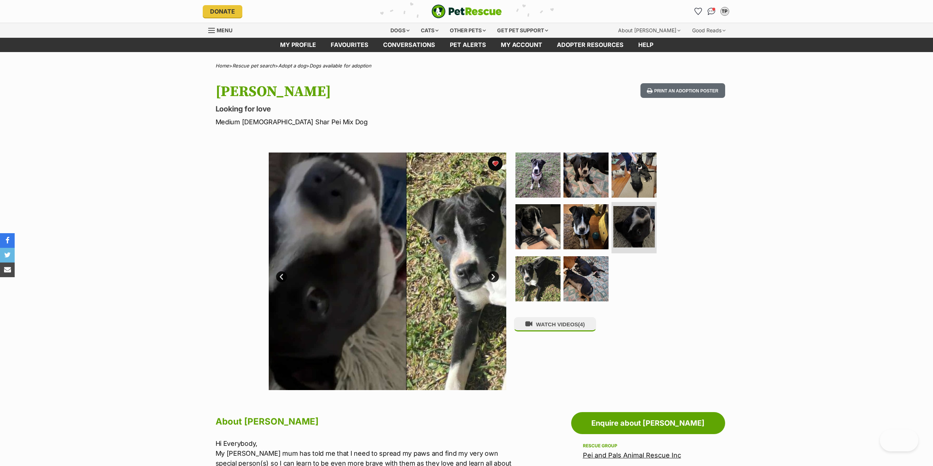  I want to click on a: Help, so click(646, 45).